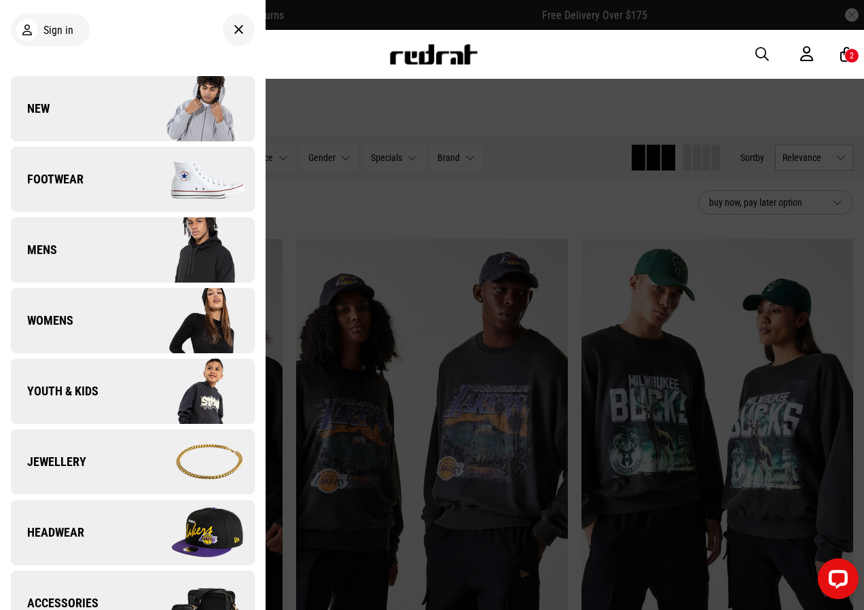 This screenshot has width=864, height=610. I want to click on span: Headwear, so click(48, 532).